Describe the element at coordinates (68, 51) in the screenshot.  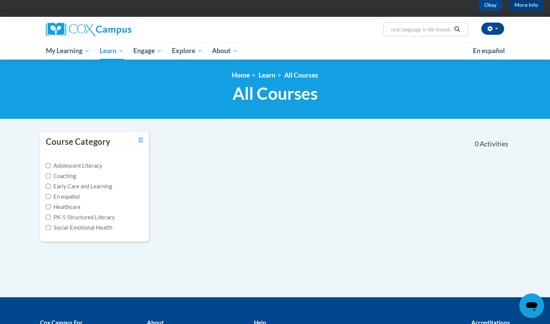
I see `span: My Learning` at that location.